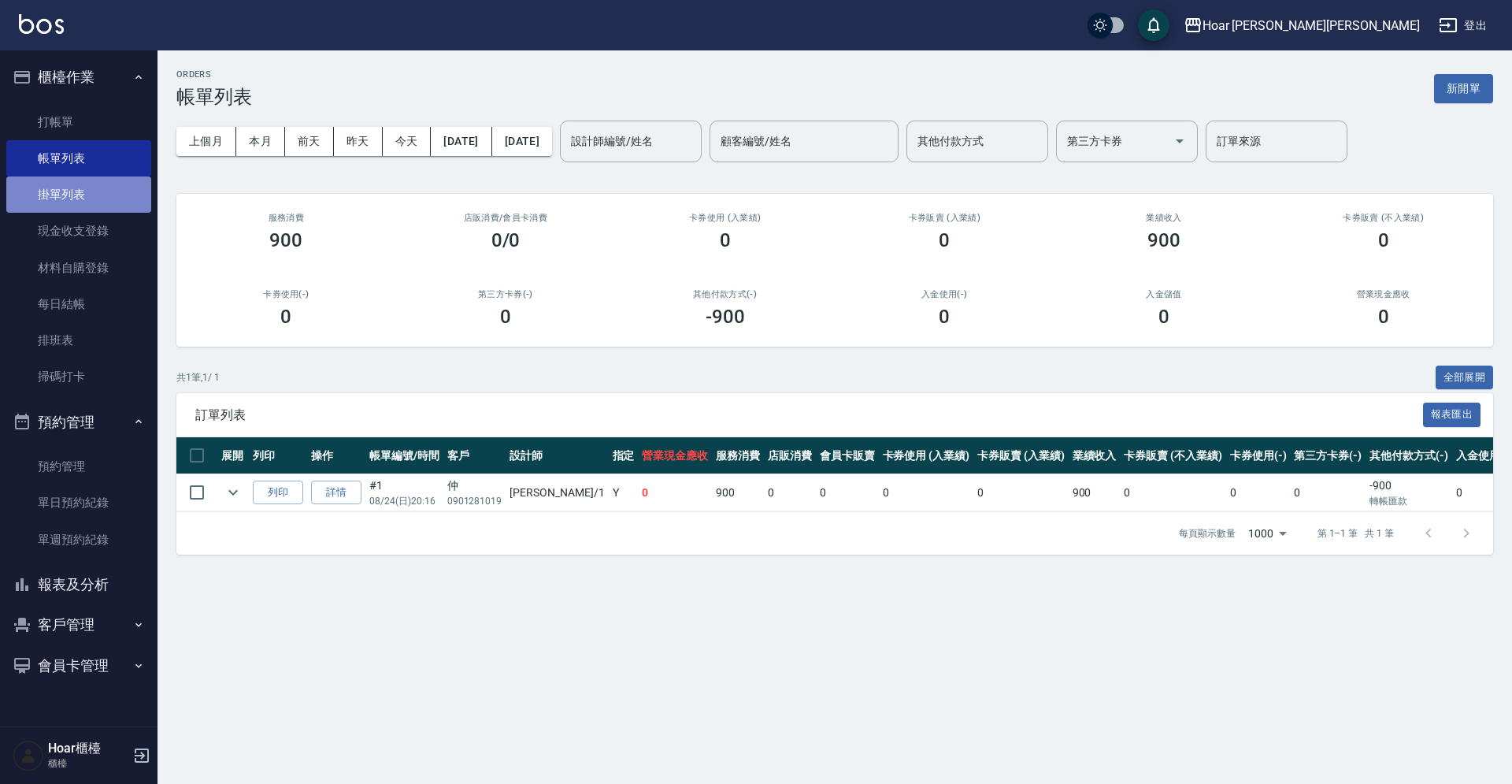 This screenshot has height=784, width=1512. What do you see at coordinates (926, 455) in the screenshot?
I see `th: 卡券使用 (入業績)` at bounding box center [926, 455].